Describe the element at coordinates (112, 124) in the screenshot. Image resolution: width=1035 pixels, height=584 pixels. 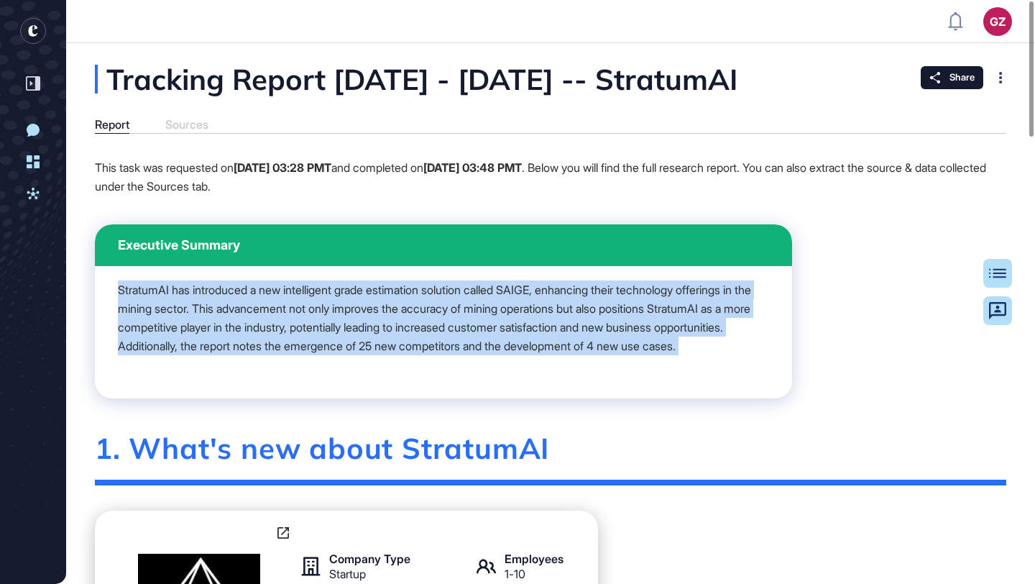
I see `div: Report` at that location.